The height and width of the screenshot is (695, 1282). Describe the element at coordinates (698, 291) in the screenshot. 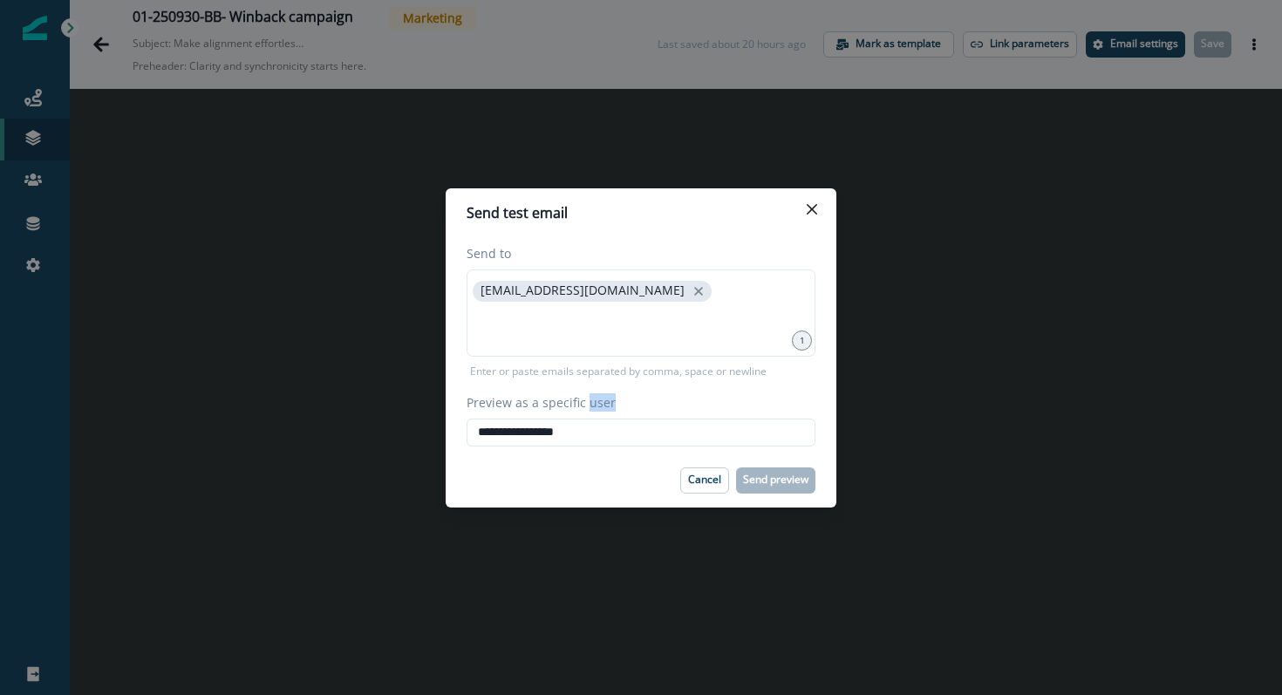

I see `button: close` at that location.